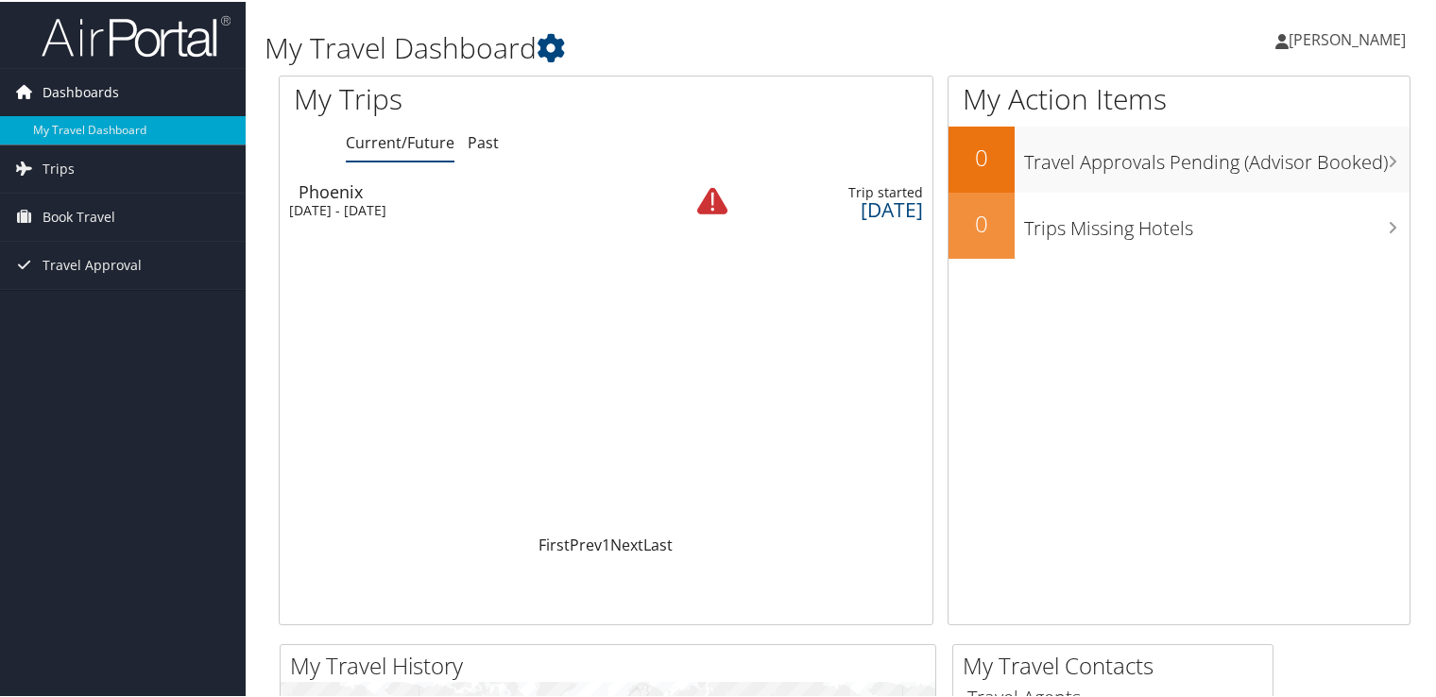 This screenshot has width=1436, height=697. I want to click on a: Past, so click(483, 141).